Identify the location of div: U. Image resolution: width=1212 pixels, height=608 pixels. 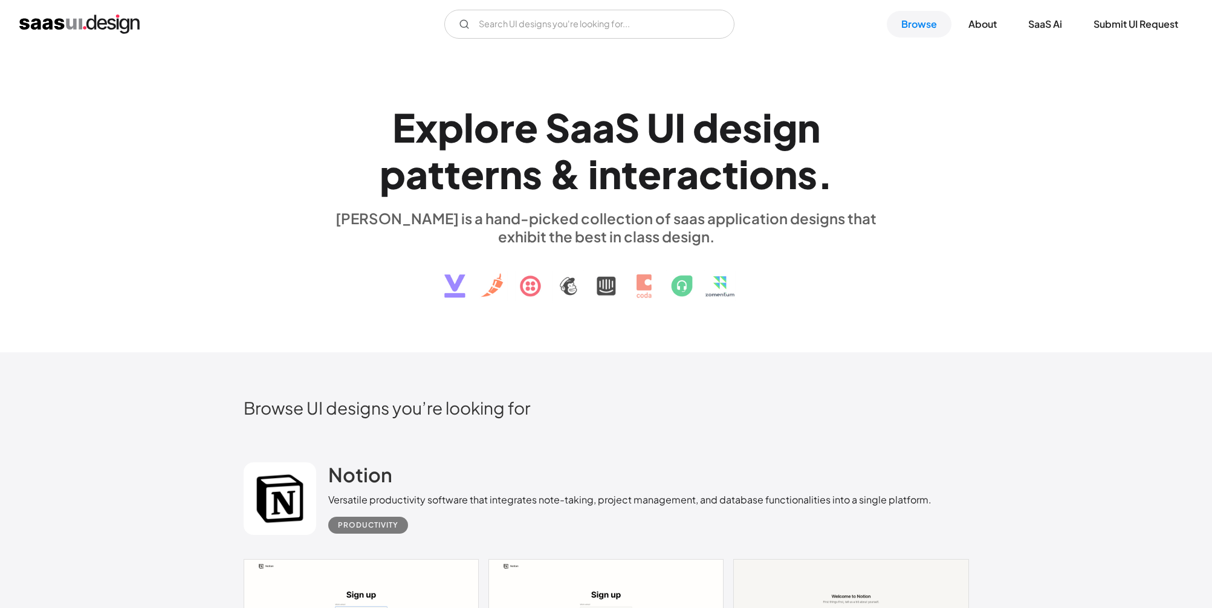
(661, 127).